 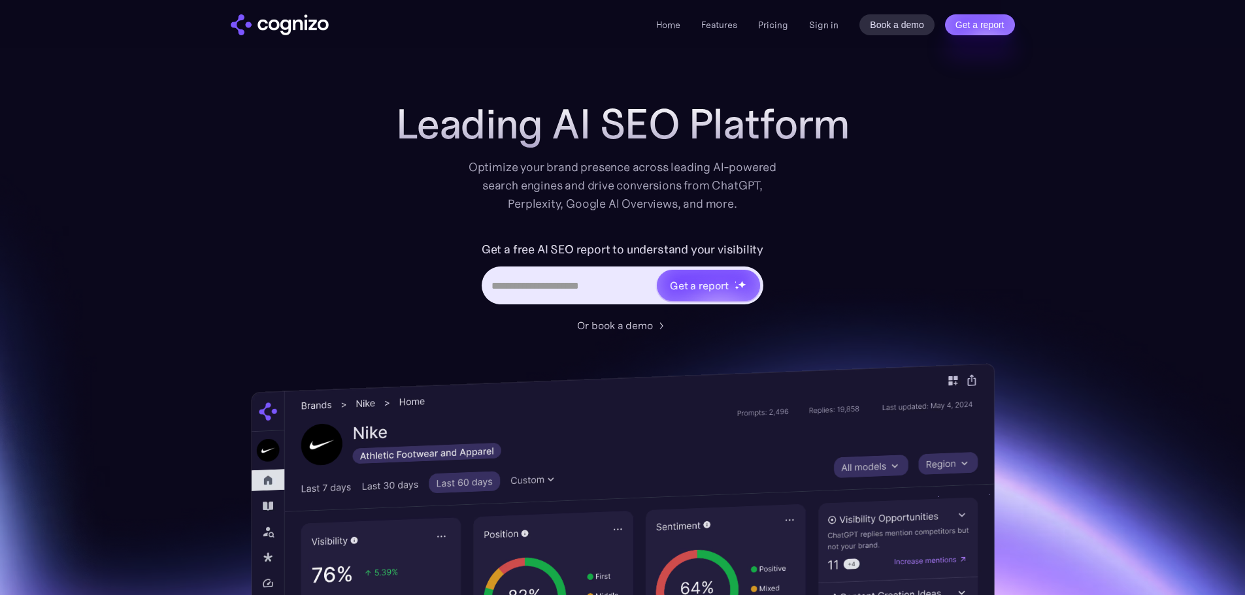 I want to click on a: home, so click(x=280, y=25).